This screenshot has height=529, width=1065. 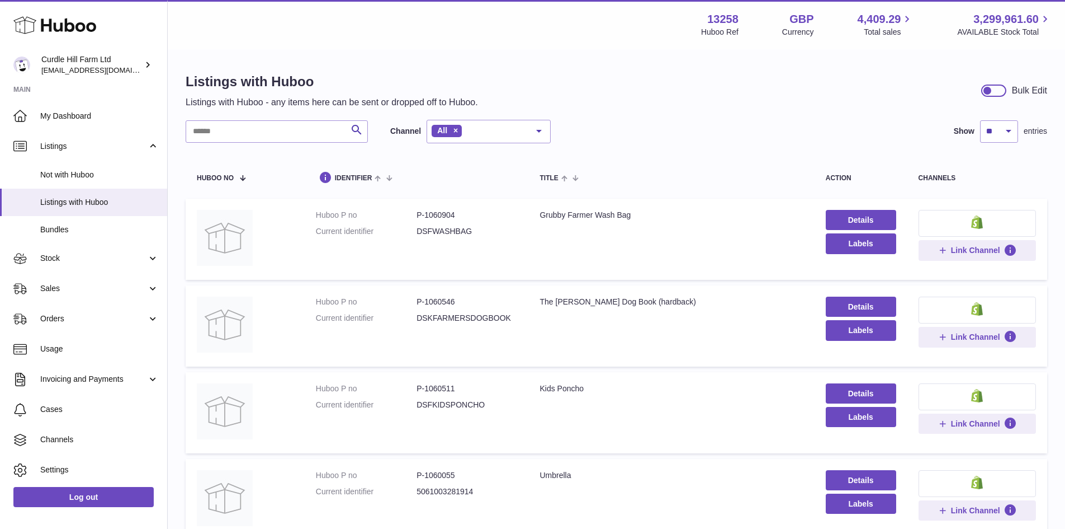 What do you see at coordinates (225, 324) in the screenshot?
I see `img: The Farmer's Dog Book (hardback)` at bounding box center [225, 324].